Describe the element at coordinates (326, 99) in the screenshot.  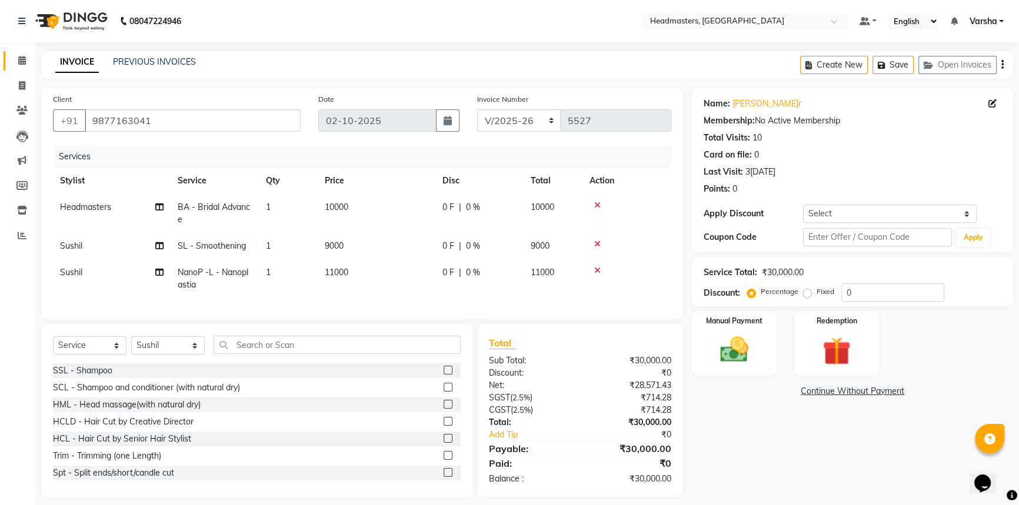
I see `label: Date` at that location.